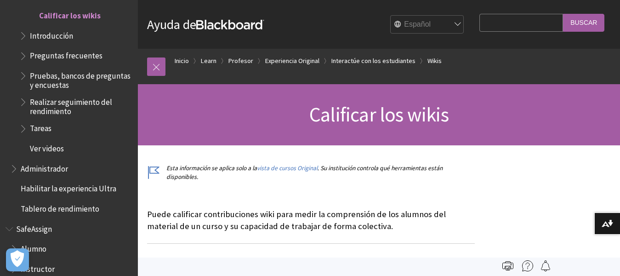 The height and width of the screenshot is (276, 620). What do you see at coordinates (181, 61) in the screenshot?
I see `a: Inicio` at bounding box center [181, 61].